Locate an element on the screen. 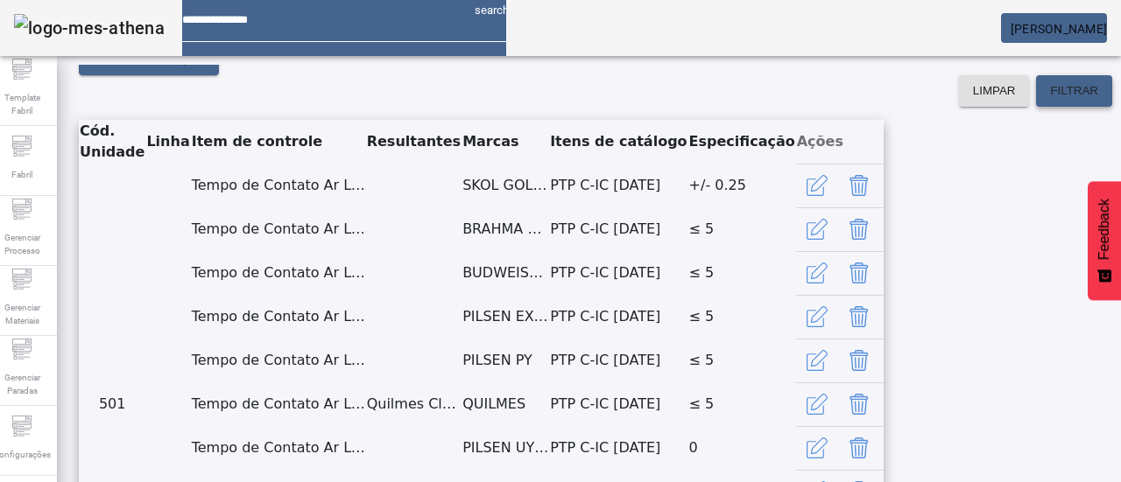 This screenshot has height=482, width=1121. td: SKOL GOLDEN-ABC is located at coordinates (505, 186).